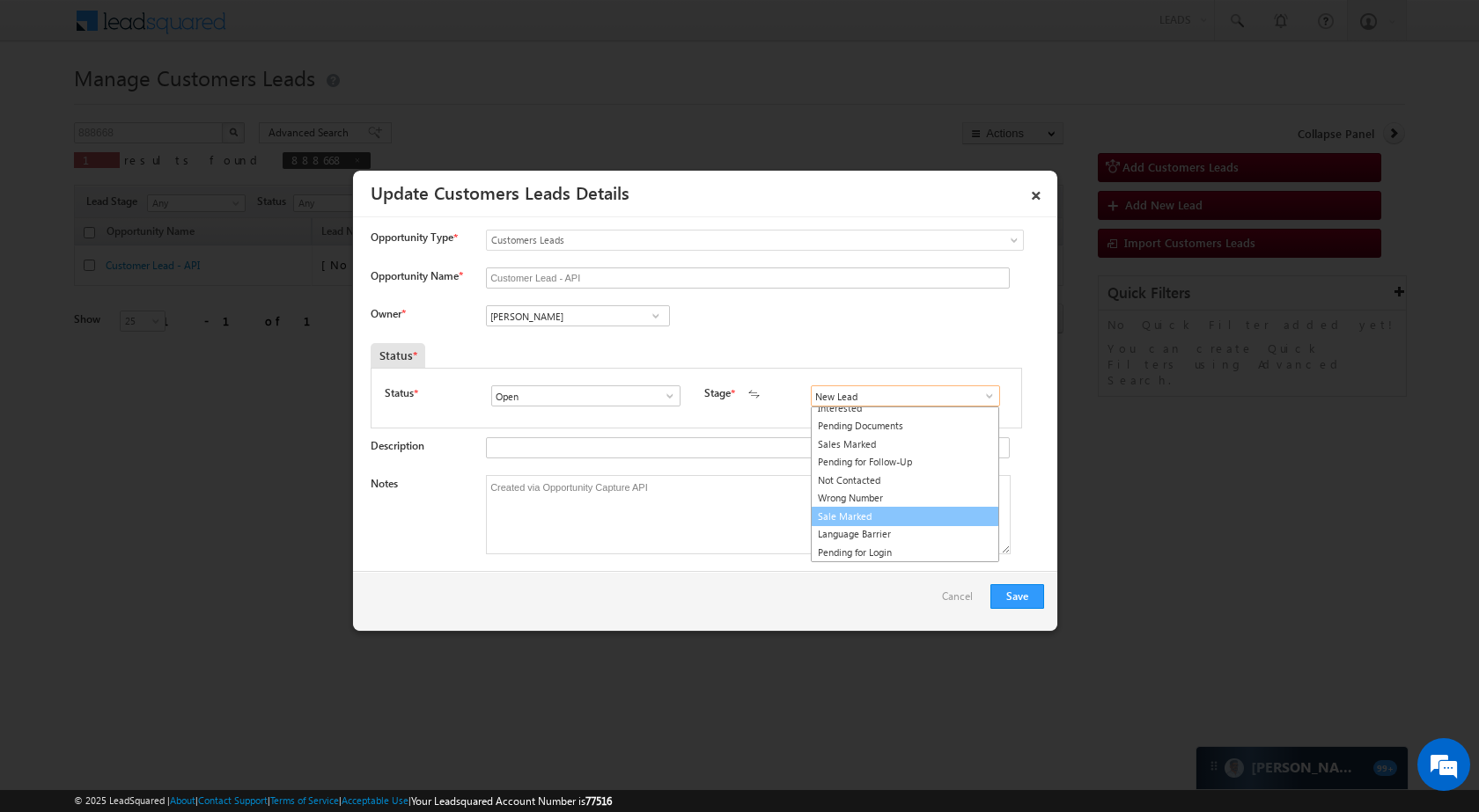  I want to click on a: Update Customers Leads Details, so click(500, 192).